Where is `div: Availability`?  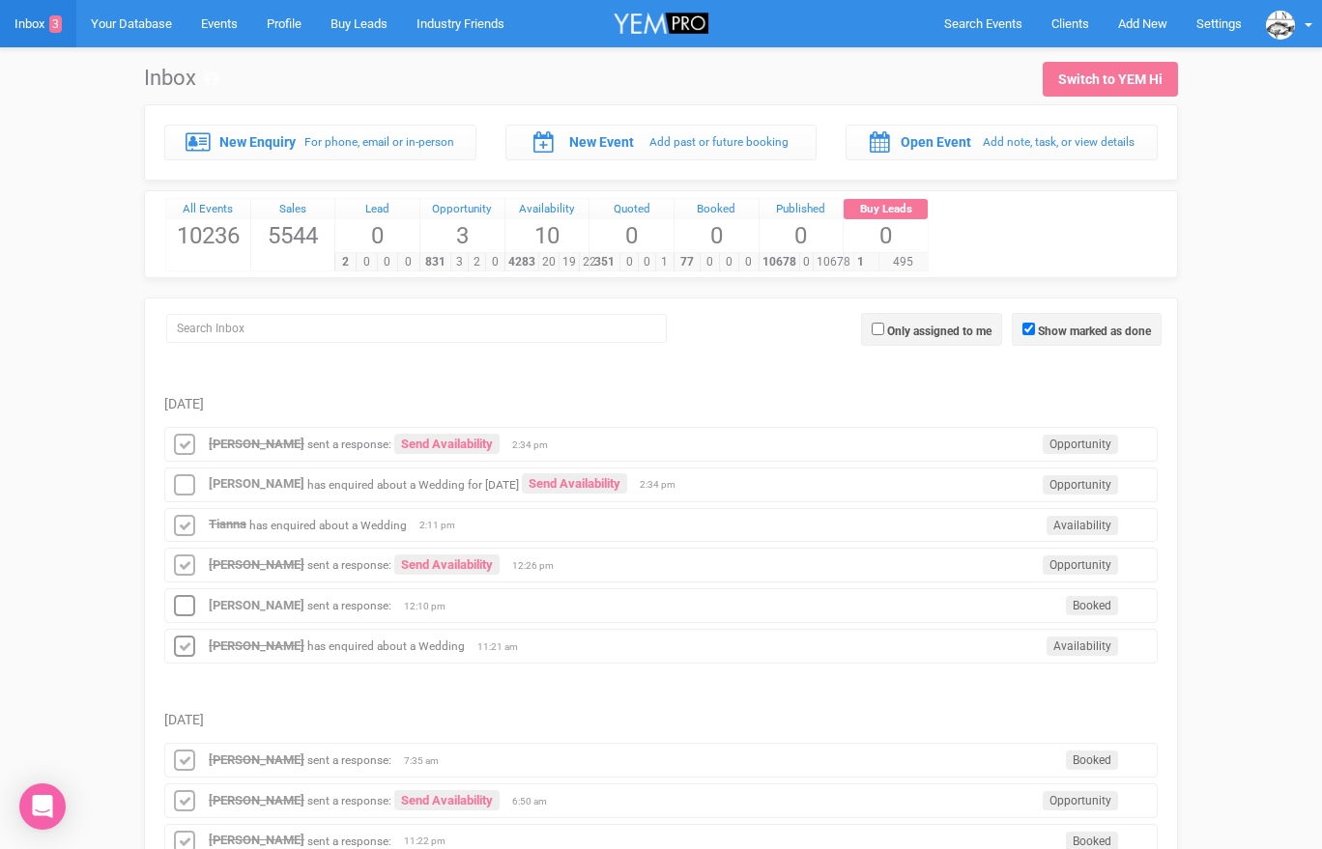
div: Availability is located at coordinates (547, 210).